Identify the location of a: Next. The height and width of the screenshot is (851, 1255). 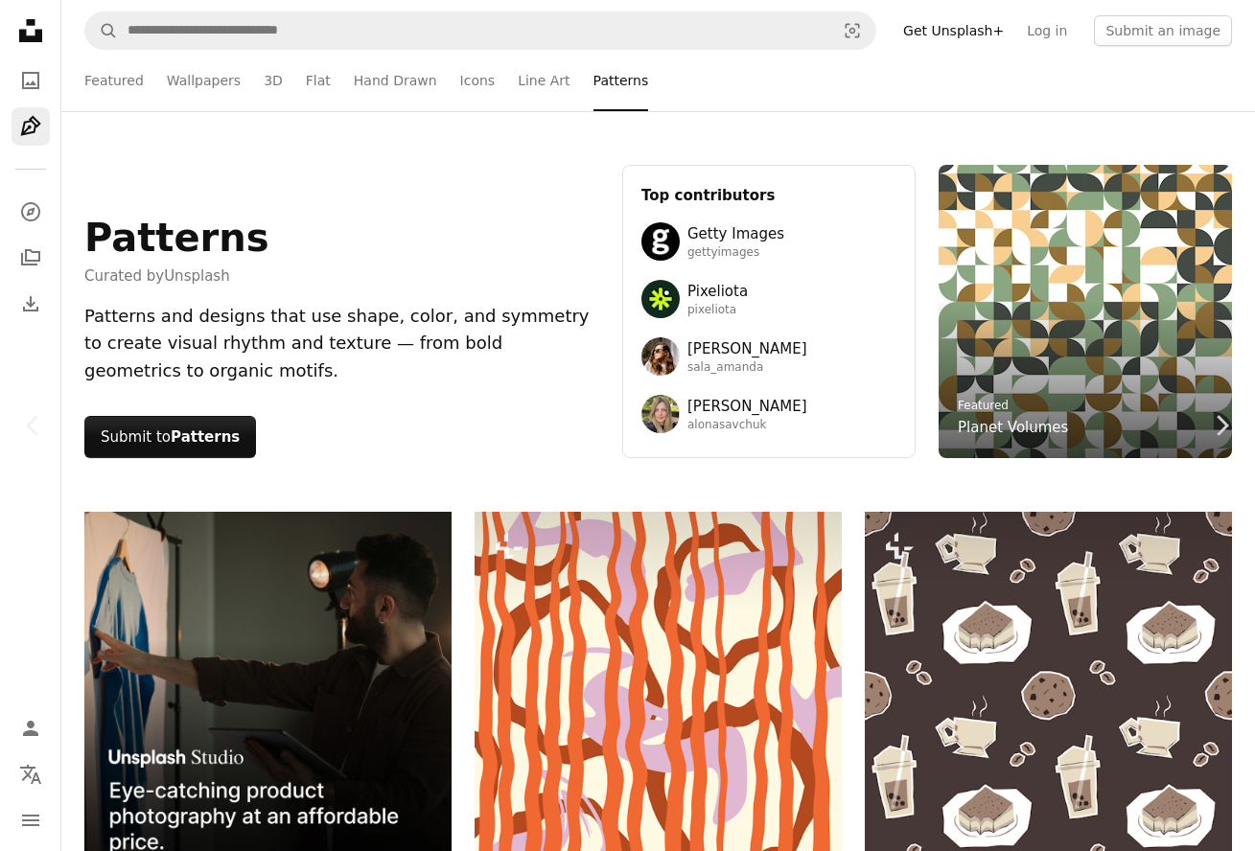
(1221, 426).